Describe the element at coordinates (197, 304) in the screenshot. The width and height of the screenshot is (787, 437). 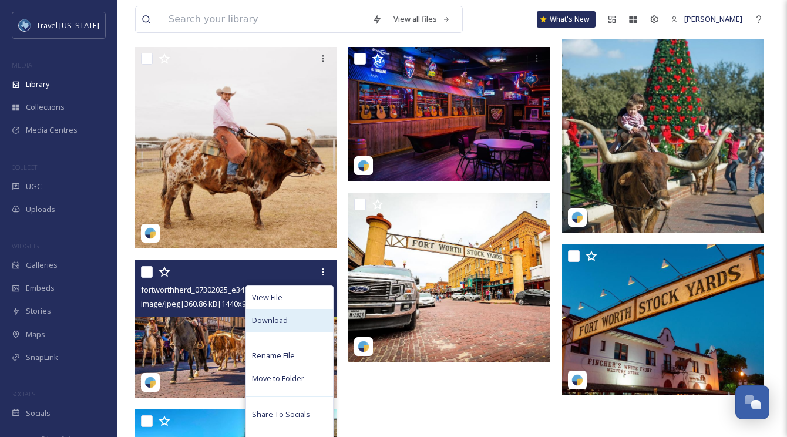
I see `span: image/jpeg | 360.86 kB | 1440 x 984` at that location.